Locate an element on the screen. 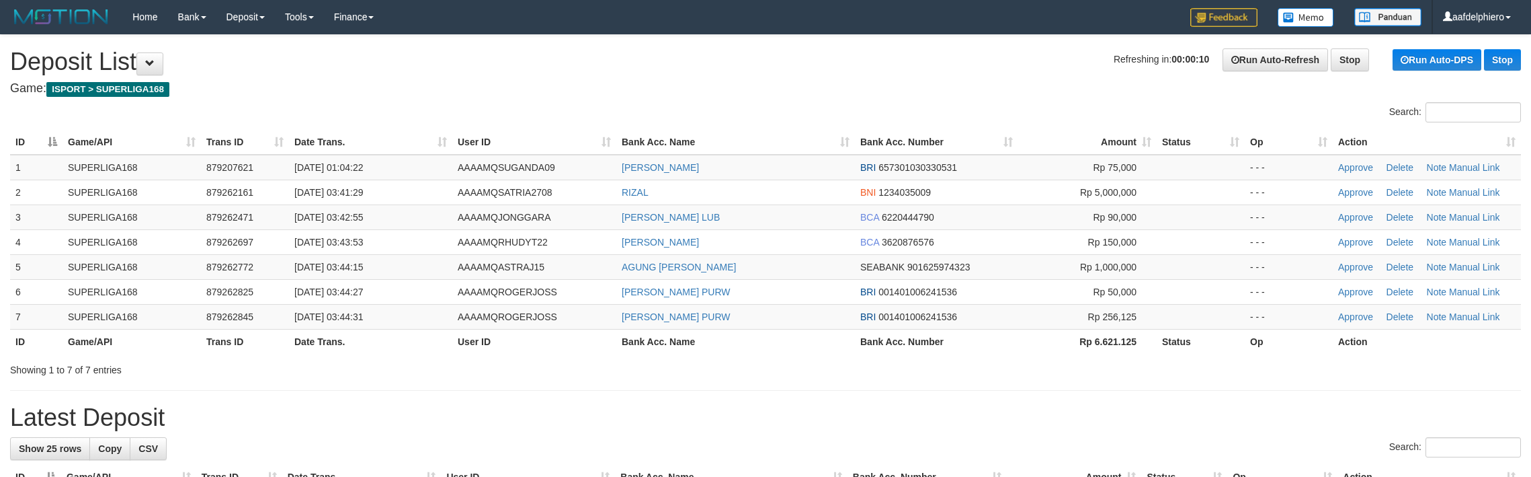  td: 3 is located at coordinates (36, 216).